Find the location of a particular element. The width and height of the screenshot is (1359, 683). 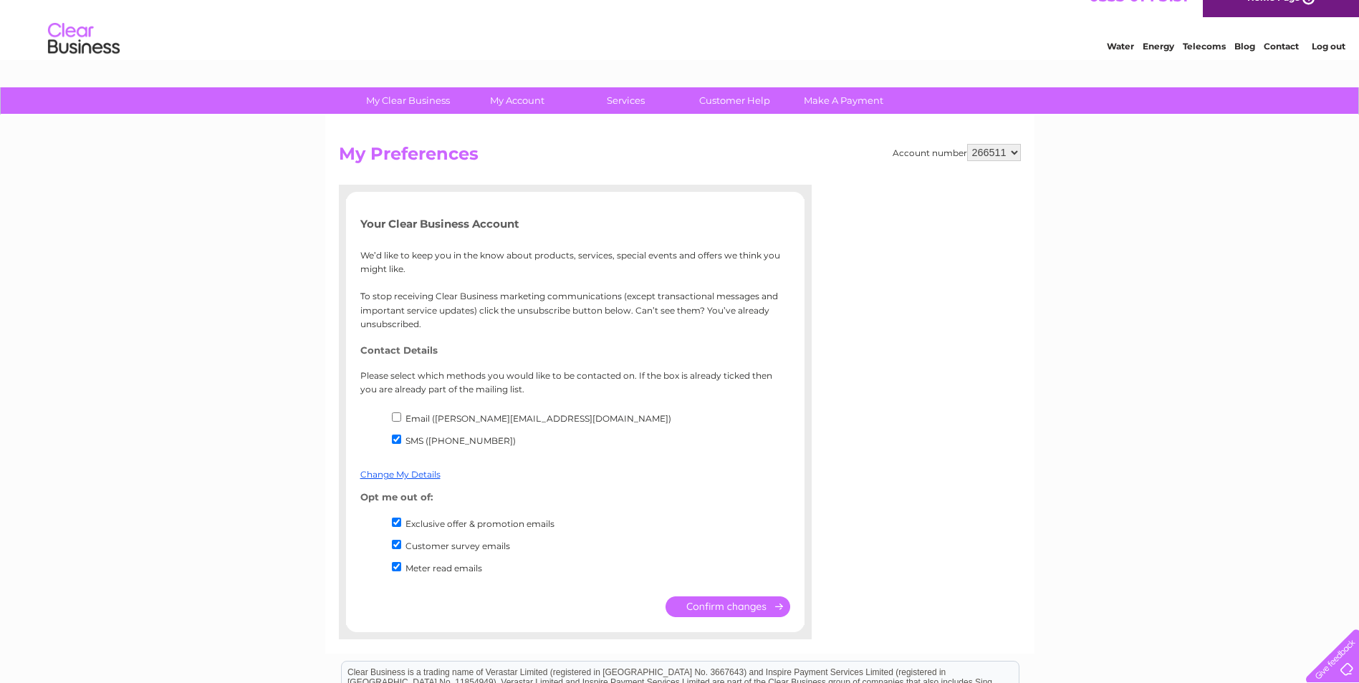

img: logo.png is located at coordinates (84, 59).